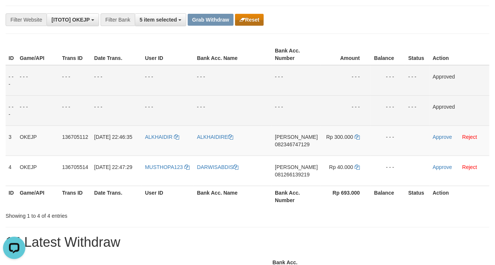  Describe the element at coordinates (11, 171) in the screenshot. I see `td: 4` at that location.